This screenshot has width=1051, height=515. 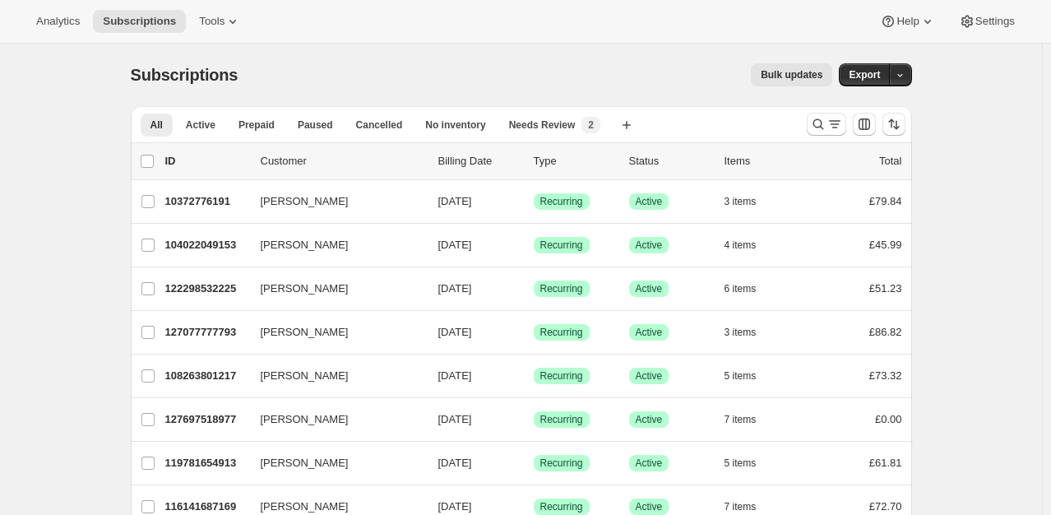 What do you see at coordinates (315, 125) in the screenshot?
I see `span: Paused` at bounding box center [315, 125].